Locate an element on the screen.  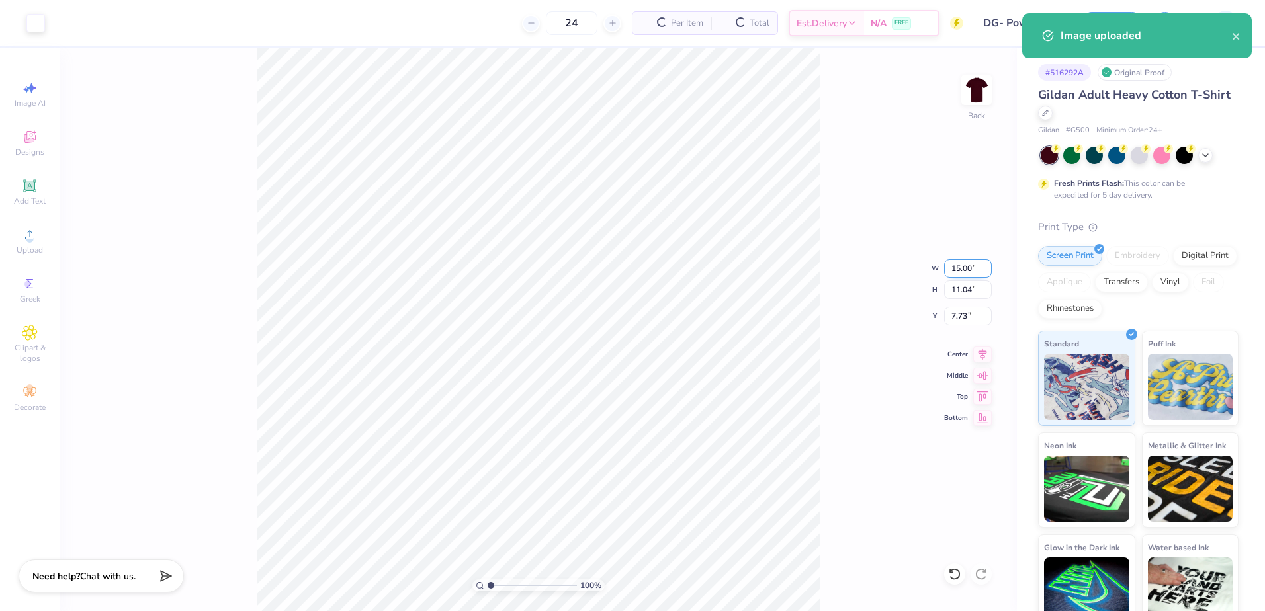
span: Water based Ink is located at coordinates (1178, 547).